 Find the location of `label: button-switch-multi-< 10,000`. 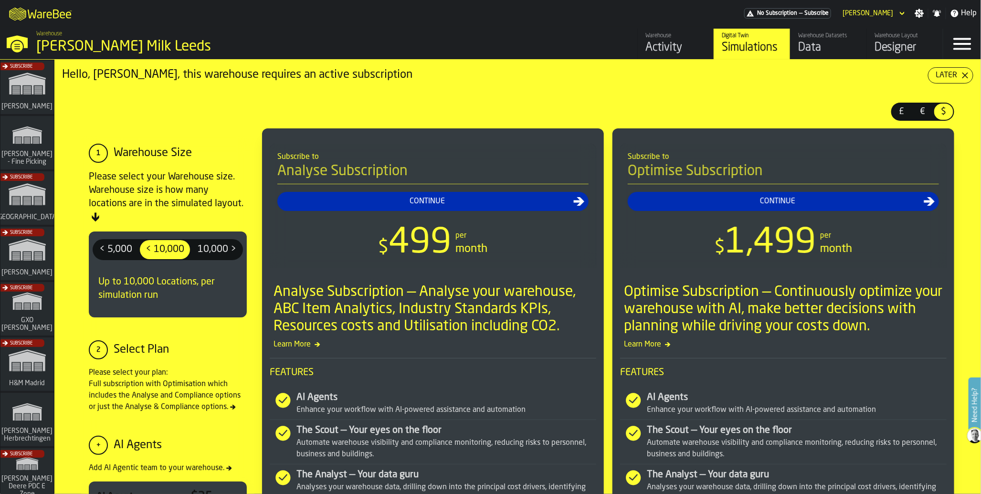

label: button-switch-multi-< 10,000 is located at coordinates (165, 250).